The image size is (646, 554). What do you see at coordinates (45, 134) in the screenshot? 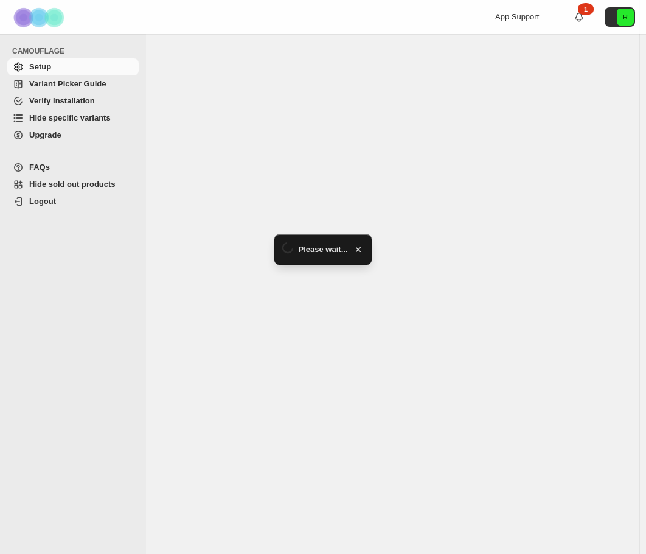
I see `span: Upgrade` at bounding box center [45, 134].